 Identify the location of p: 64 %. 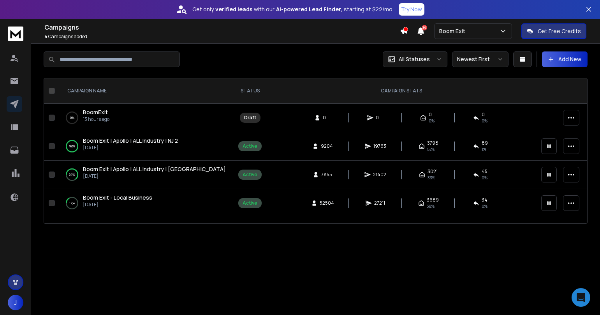
(72, 174).